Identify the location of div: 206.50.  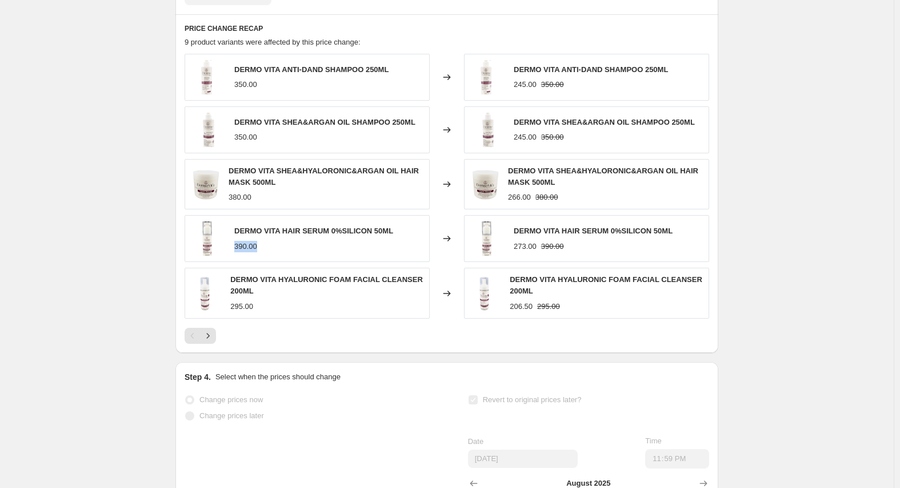
(521, 306).